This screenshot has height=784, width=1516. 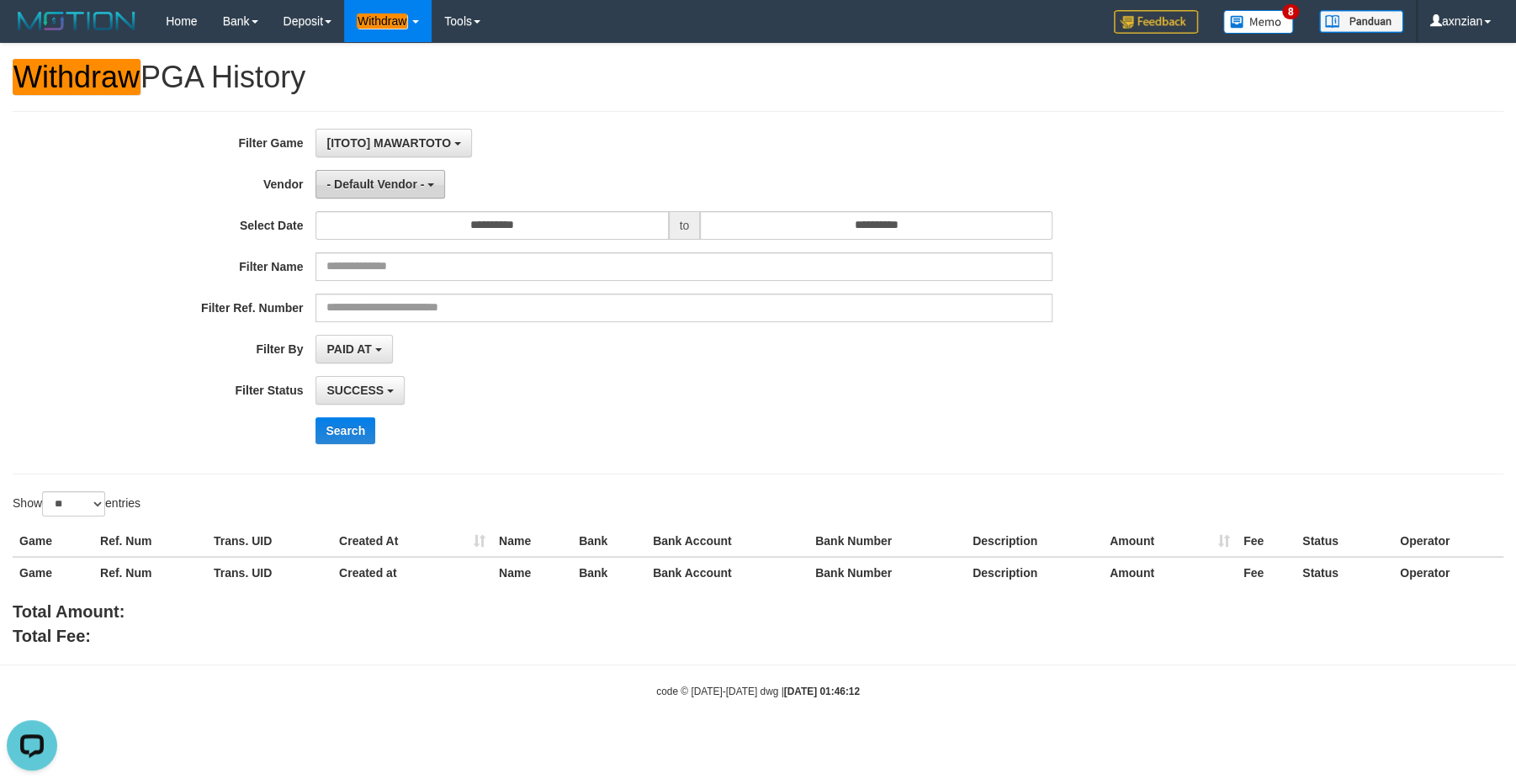 What do you see at coordinates (345, 430) in the screenshot?
I see `button: Search` at bounding box center [345, 430].